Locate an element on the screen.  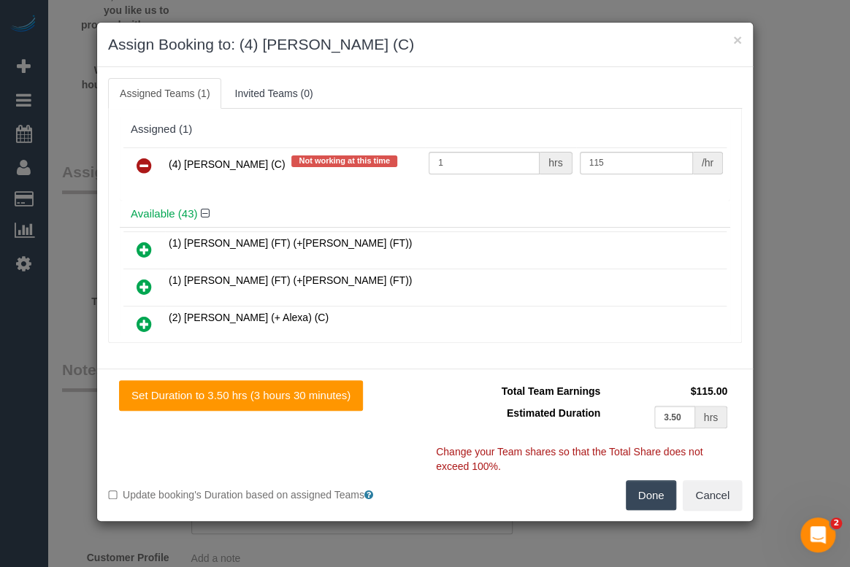
td: Total Team Earnings is located at coordinates (520, 391).